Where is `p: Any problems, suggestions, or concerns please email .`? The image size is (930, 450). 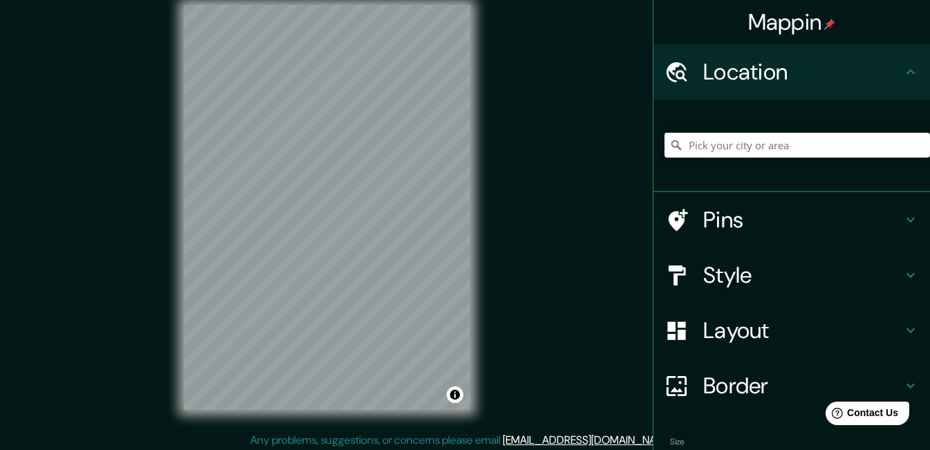 p: Any problems, suggestions, or concerns please email . is located at coordinates (462, 440).